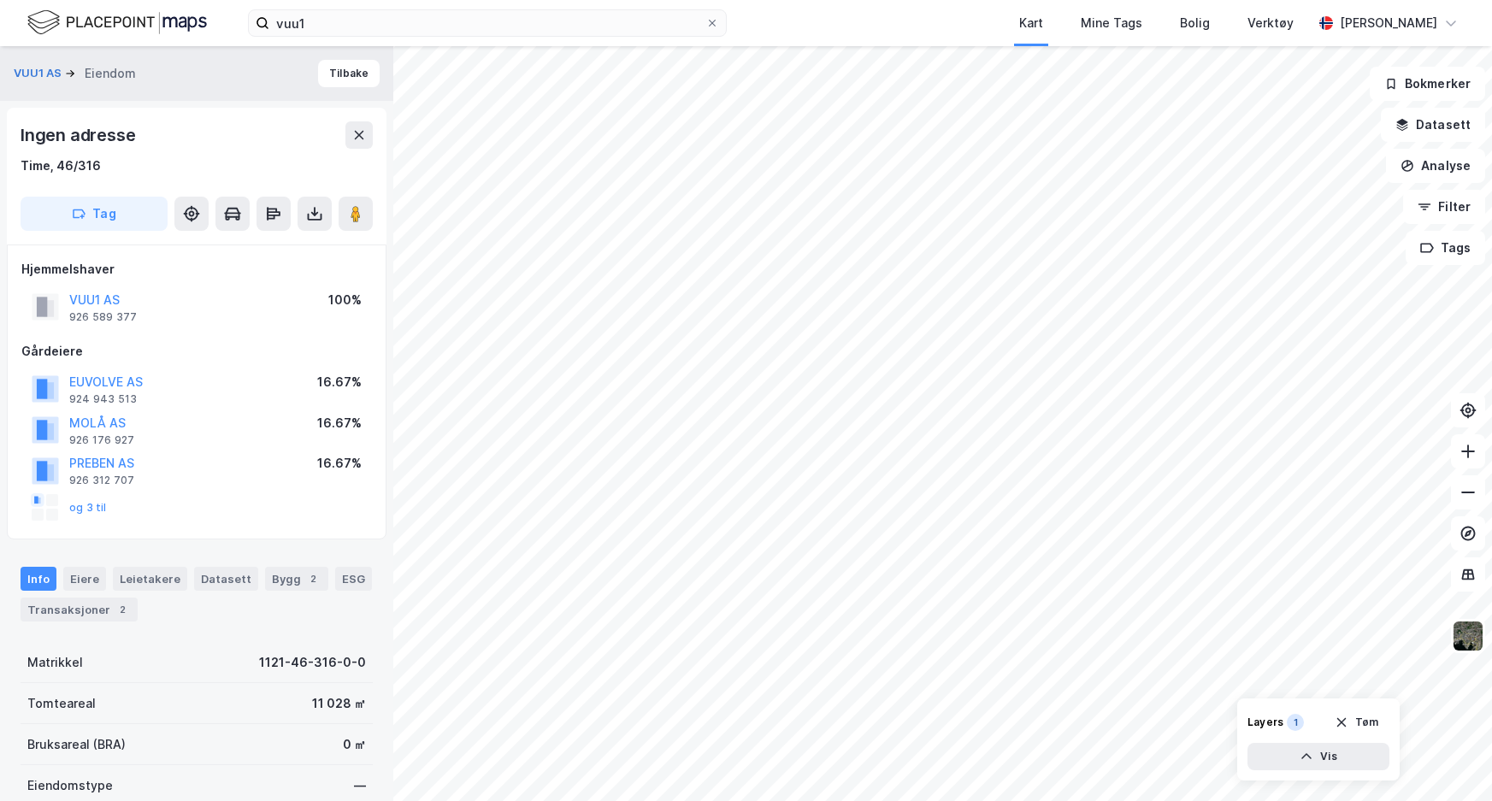 The image size is (1492, 801). I want to click on div: Datasett, so click(226, 579).